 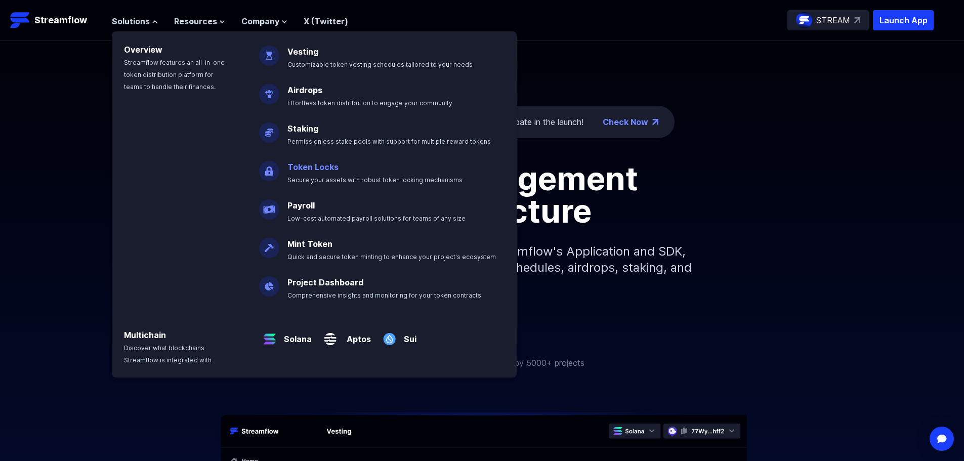 What do you see at coordinates (199, 21) in the screenshot?
I see `button: Resources` at bounding box center [199, 21].